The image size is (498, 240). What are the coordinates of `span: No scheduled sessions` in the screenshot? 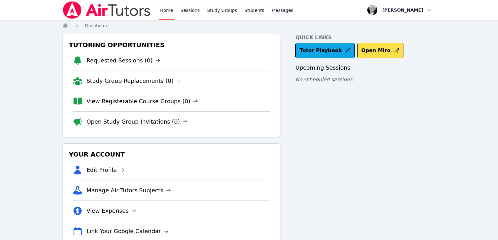 It's located at (323, 79).